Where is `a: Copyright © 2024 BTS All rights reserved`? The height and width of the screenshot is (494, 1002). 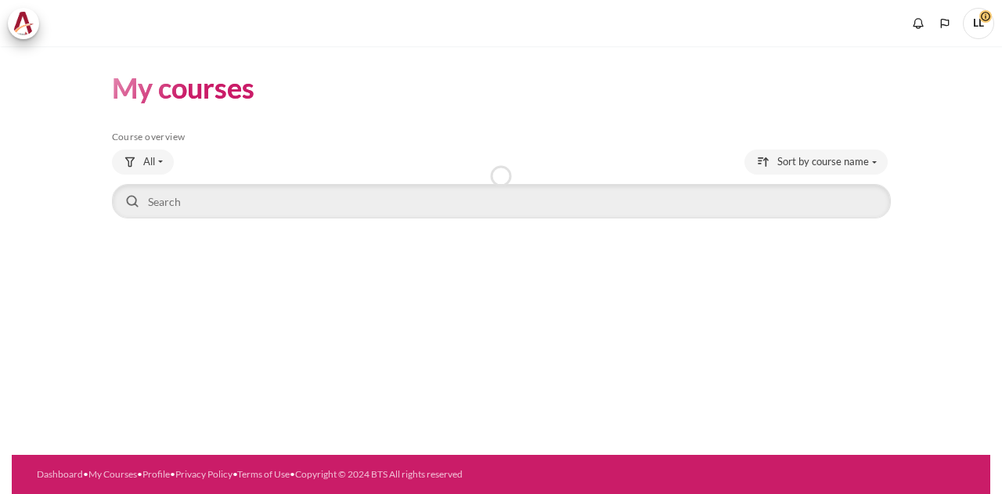 a: Copyright © 2024 BTS All rights reserved is located at coordinates (379, 474).